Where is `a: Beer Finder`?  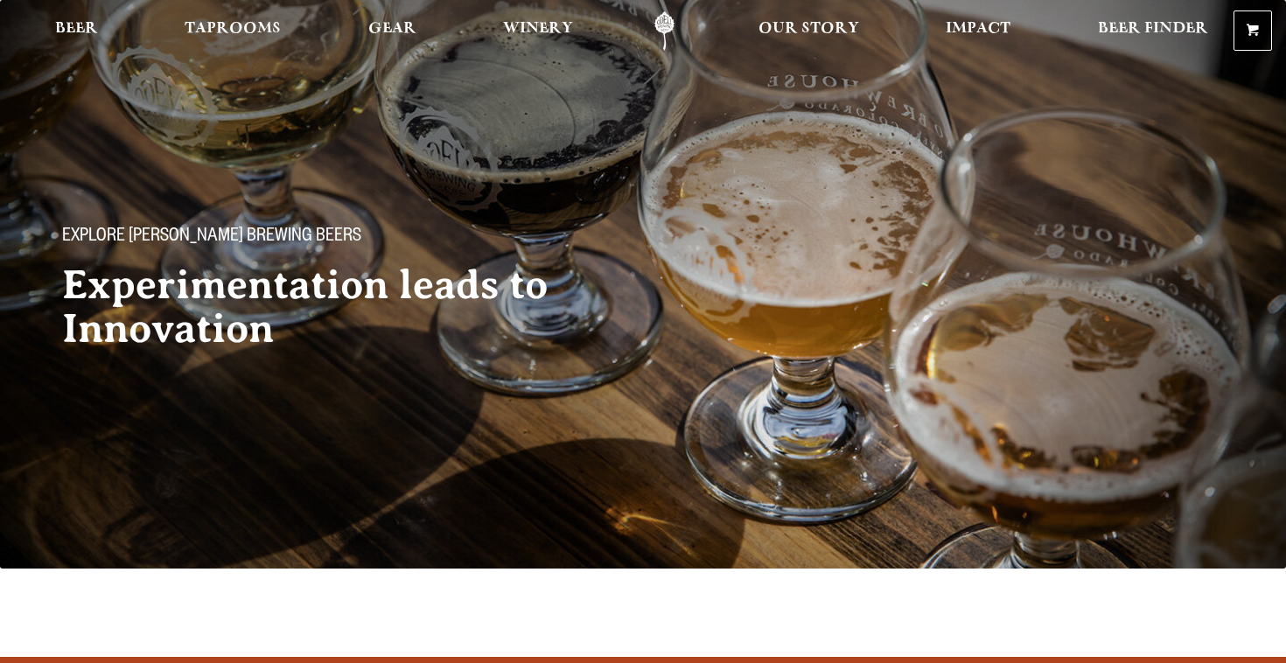
a: Beer Finder is located at coordinates (1153, 31).